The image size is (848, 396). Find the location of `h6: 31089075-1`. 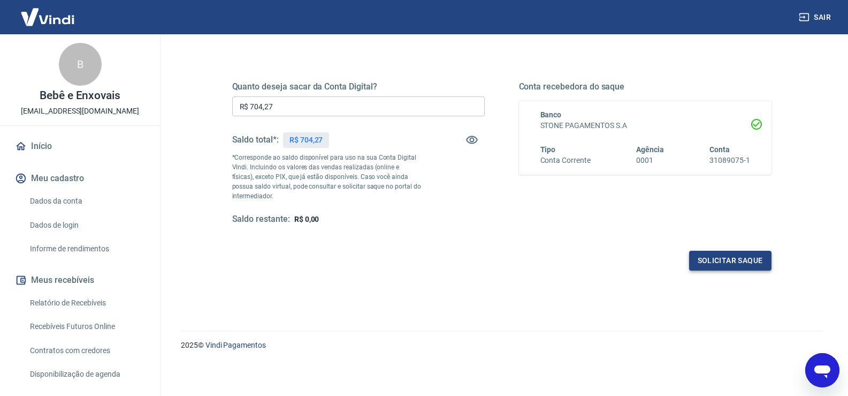

h6: 31089075-1 is located at coordinates (730, 160).